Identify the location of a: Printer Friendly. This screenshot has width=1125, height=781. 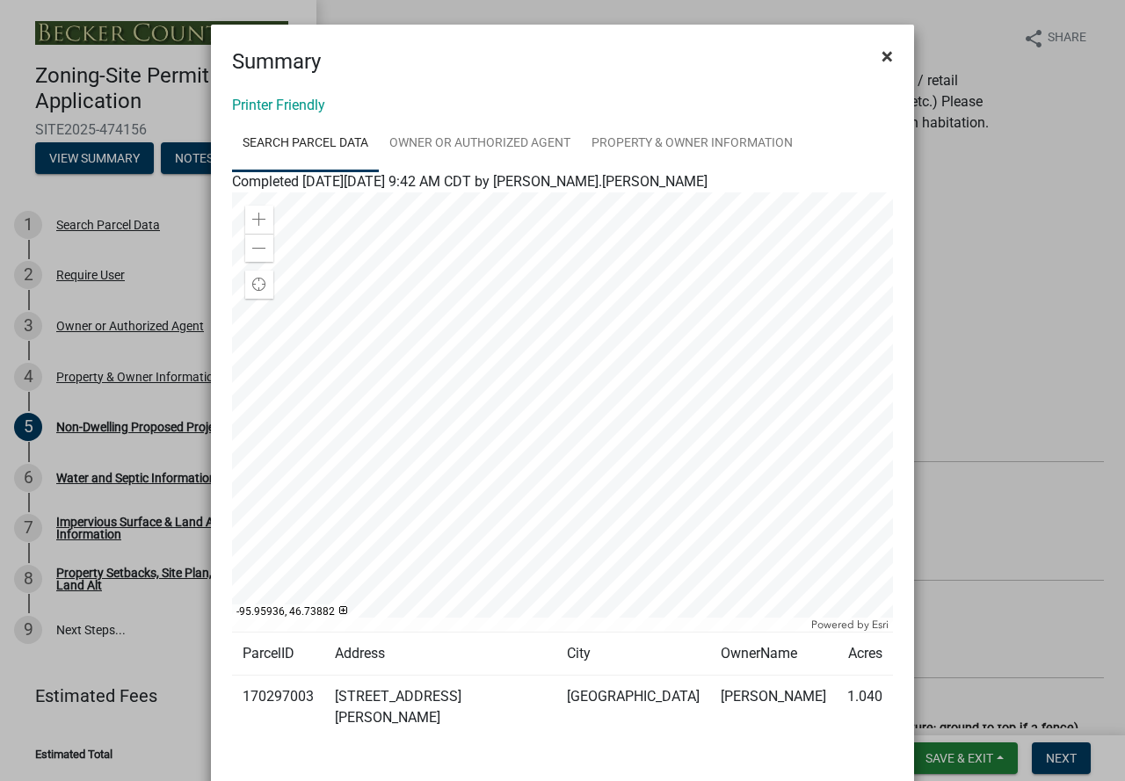
(279, 105).